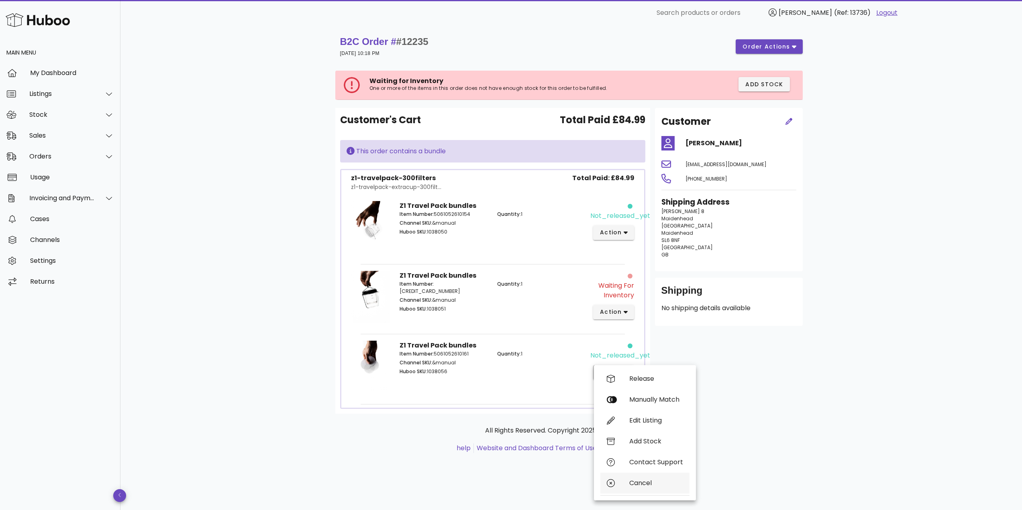  I want to click on a: Logout, so click(887, 13).